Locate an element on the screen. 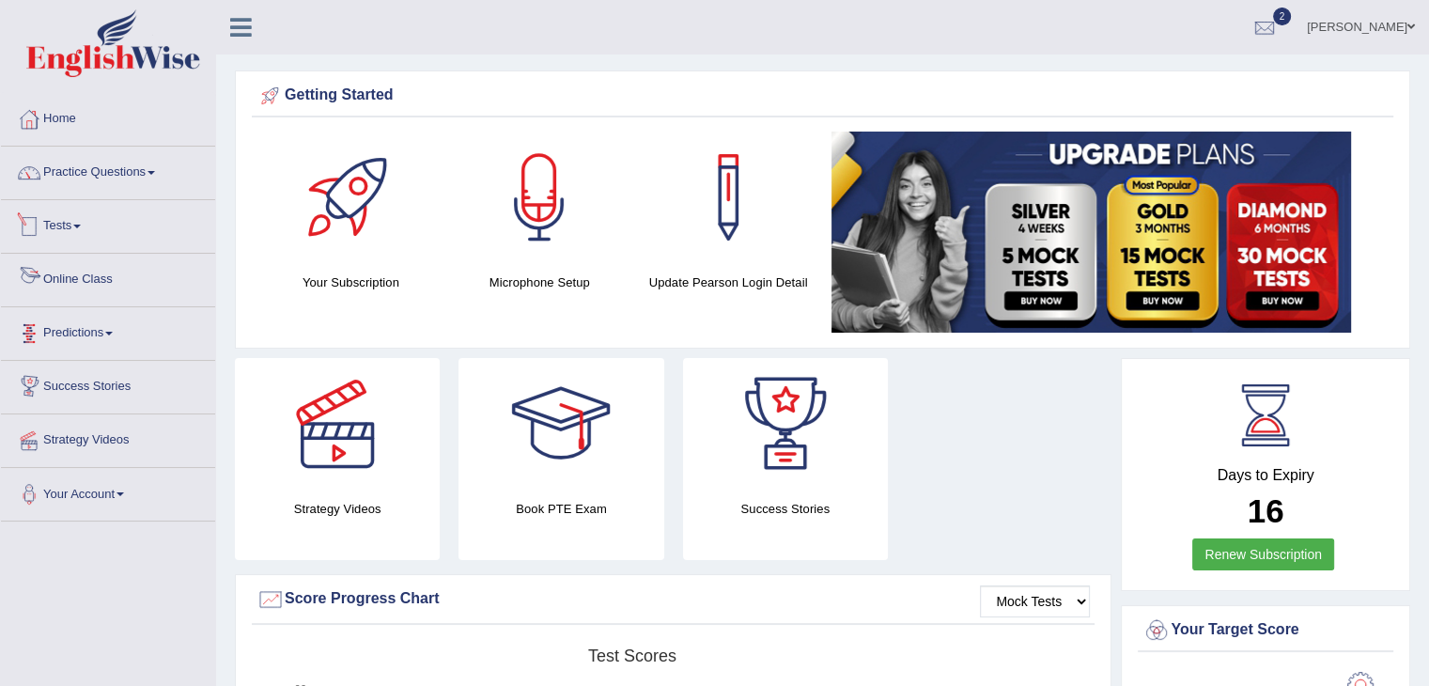 The width and height of the screenshot is (1429, 686). h4: Microphone Setup is located at coordinates (539, 282).